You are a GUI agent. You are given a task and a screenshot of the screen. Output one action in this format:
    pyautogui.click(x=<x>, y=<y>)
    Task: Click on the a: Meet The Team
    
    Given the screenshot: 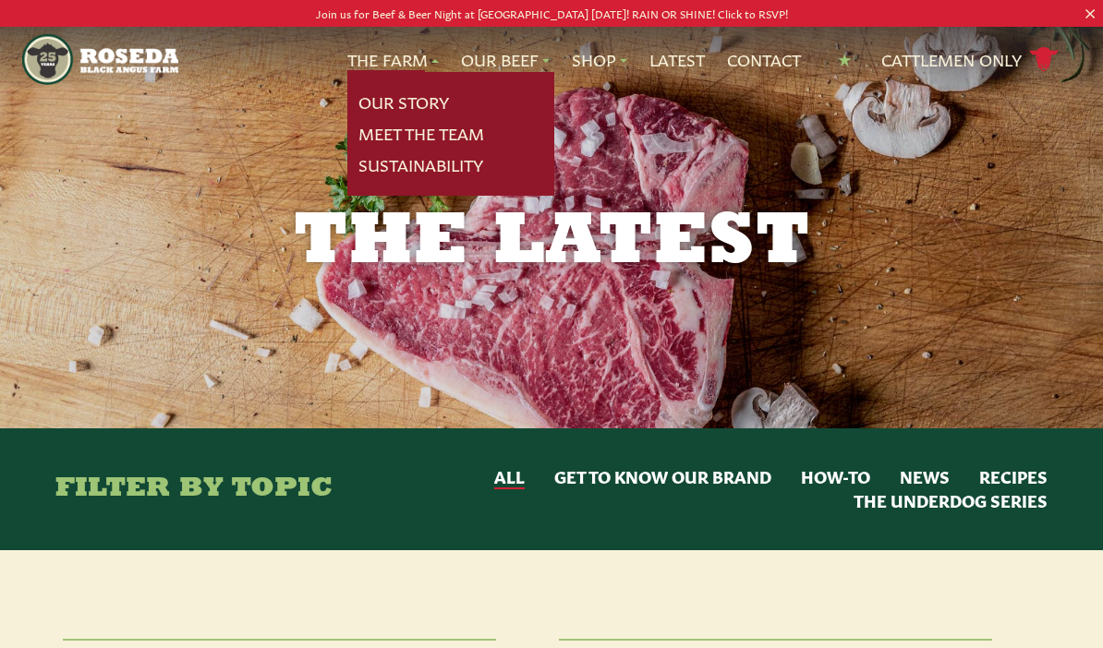 What is the action you would take?
    pyautogui.click(x=421, y=134)
    